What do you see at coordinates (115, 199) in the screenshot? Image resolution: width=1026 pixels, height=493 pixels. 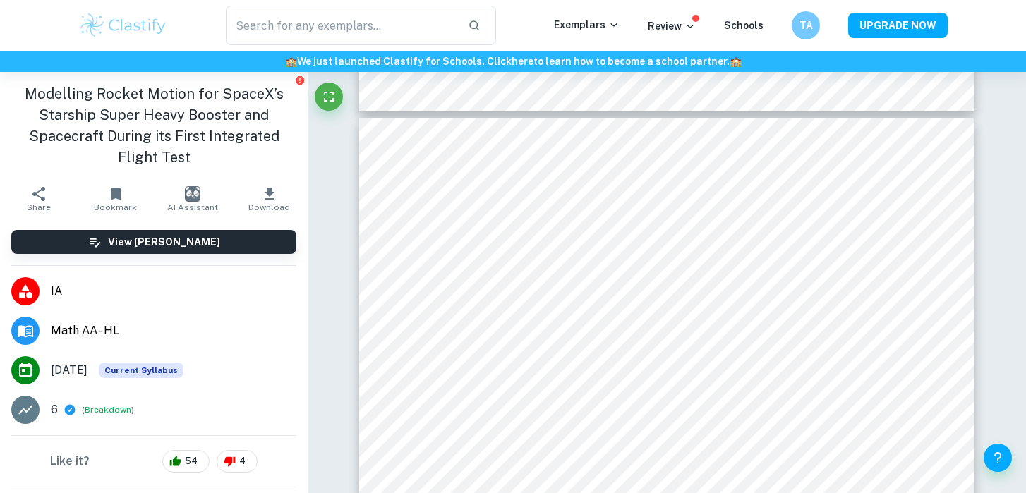 I see `button: Bookmark` at bounding box center [115, 199].